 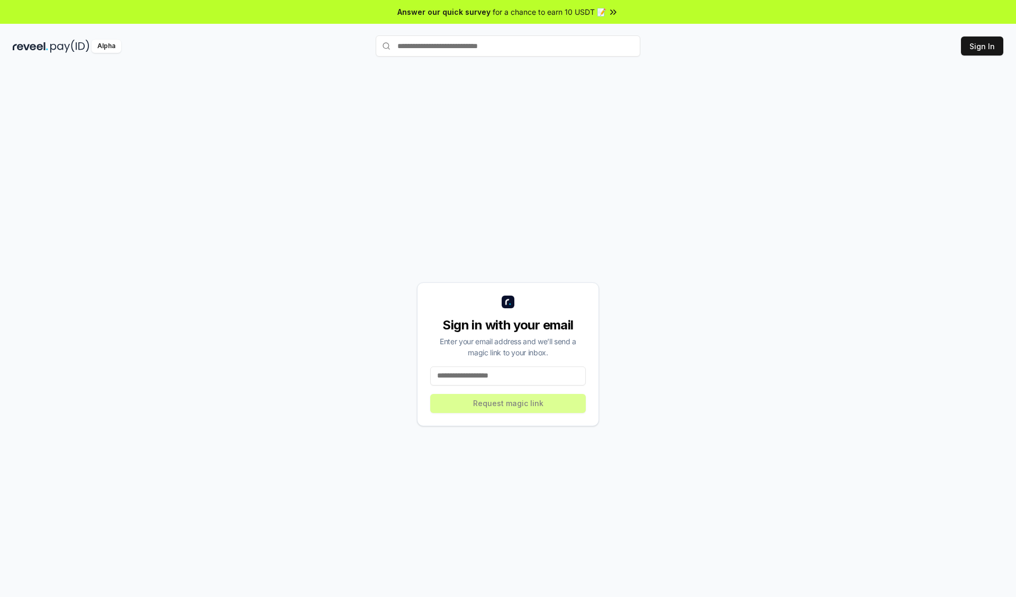 I want to click on div: Enter your email address and we’ll send a magic link to your inbox., so click(x=508, y=347).